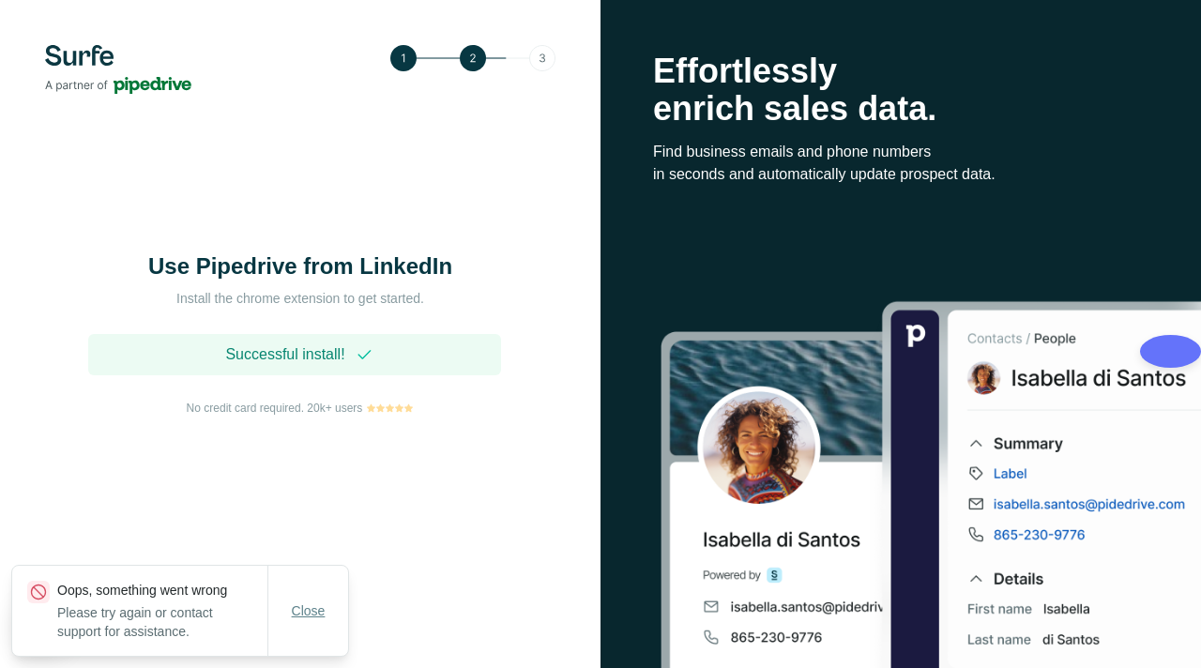 Image resolution: width=1201 pixels, height=668 pixels. What do you see at coordinates (300, 298) in the screenshot?
I see `p: Install the chrome extension to get started.` at bounding box center [300, 298].